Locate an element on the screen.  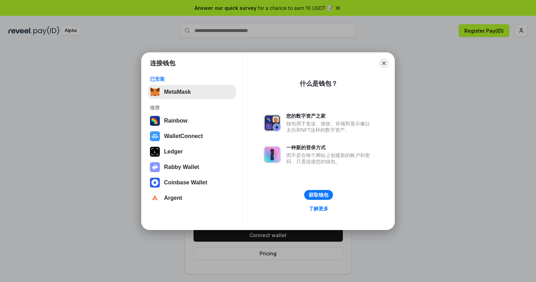
button: Ledger is located at coordinates (192, 152).